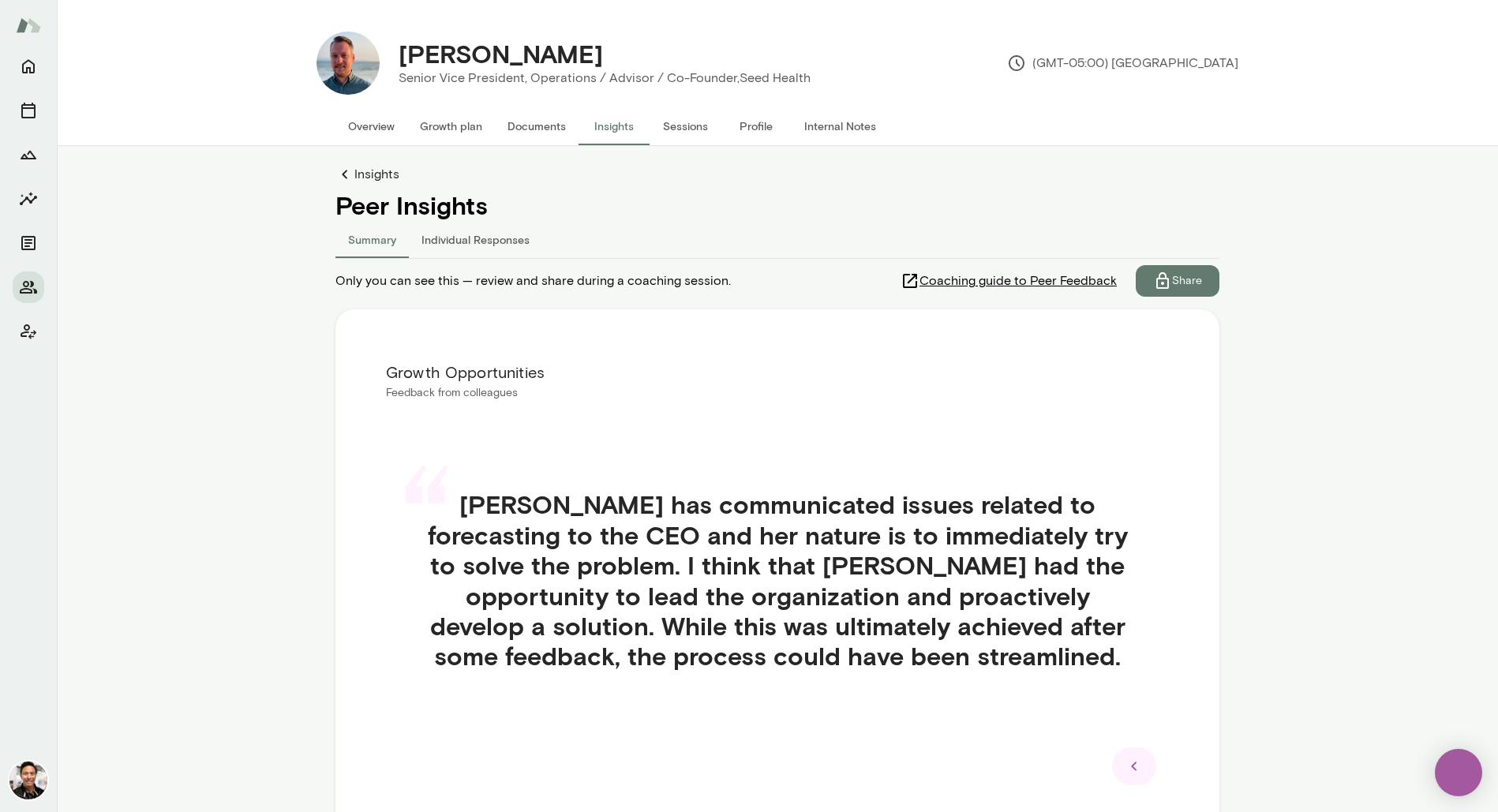 Image resolution: width=1498 pixels, height=812 pixels. Describe the element at coordinates (28, 25) in the screenshot. I see `img: Mento` at that location.